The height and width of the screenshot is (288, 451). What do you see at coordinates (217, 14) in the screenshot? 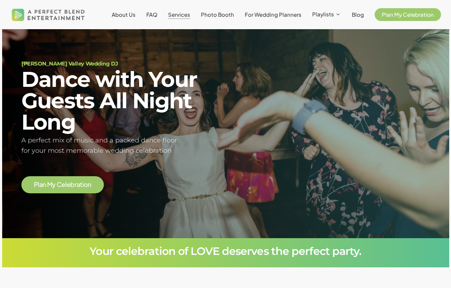
I see `span: Photo Booth` at bounding box center [217, 14].